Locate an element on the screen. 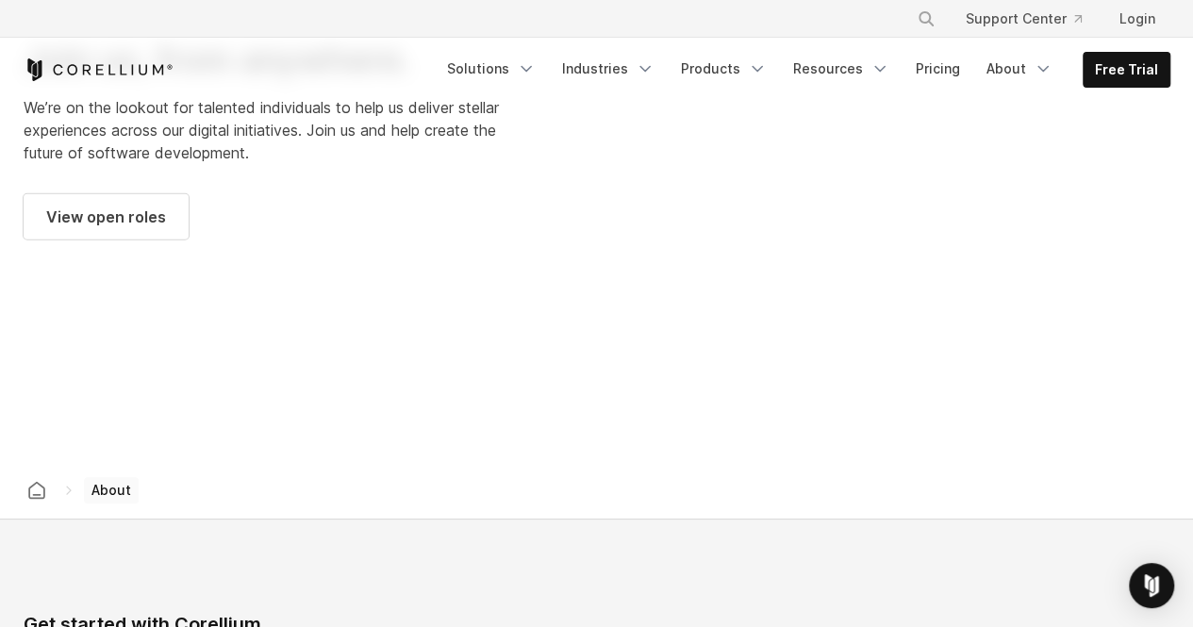  a: Products is located at coordinates (723, 69).